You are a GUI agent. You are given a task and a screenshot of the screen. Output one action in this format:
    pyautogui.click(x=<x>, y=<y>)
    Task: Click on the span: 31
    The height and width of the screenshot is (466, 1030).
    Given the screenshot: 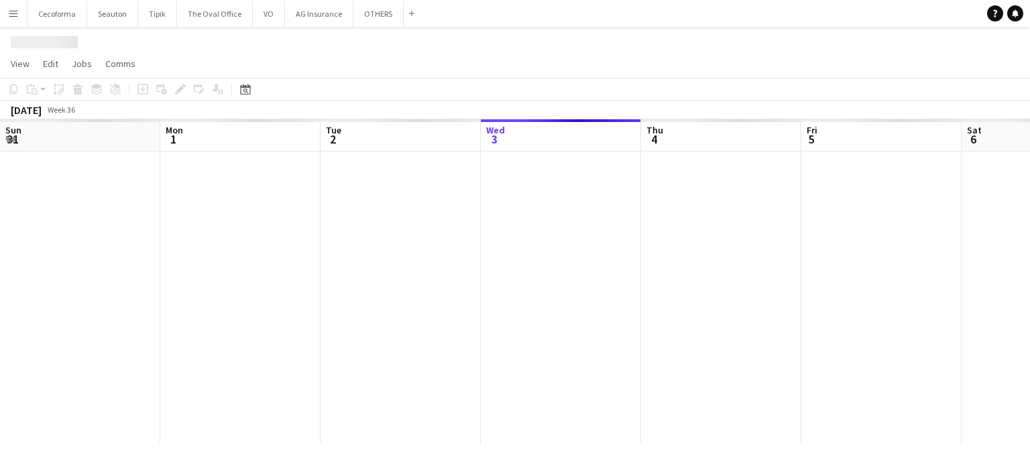 What is the action you would take?
    pyautogui.click(x=12, y=139)
    